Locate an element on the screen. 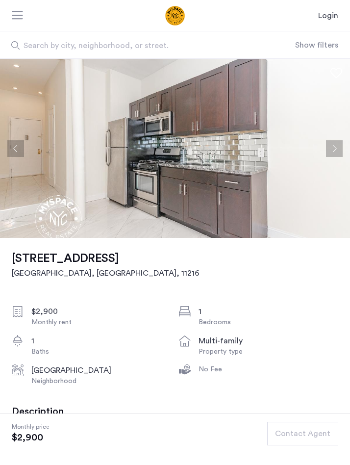 Image resolution: width=350 pixels, height=465 pixels. span: Monthly price is located at coordinates (30, 426).